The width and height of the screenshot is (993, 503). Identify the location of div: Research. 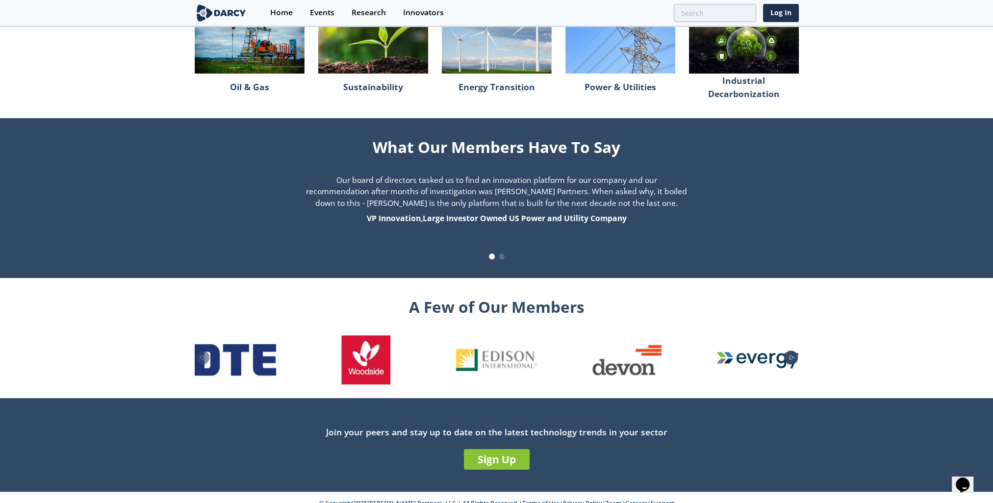
(369, 13).